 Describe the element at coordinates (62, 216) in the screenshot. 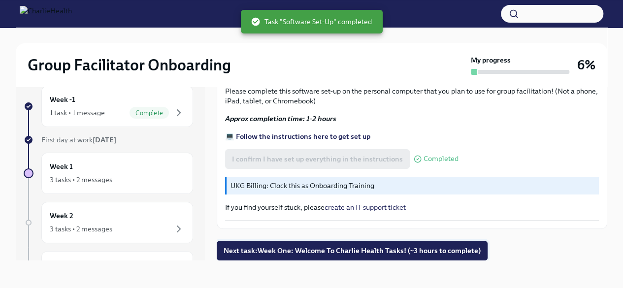

I see `h6: Week 2` at that location.